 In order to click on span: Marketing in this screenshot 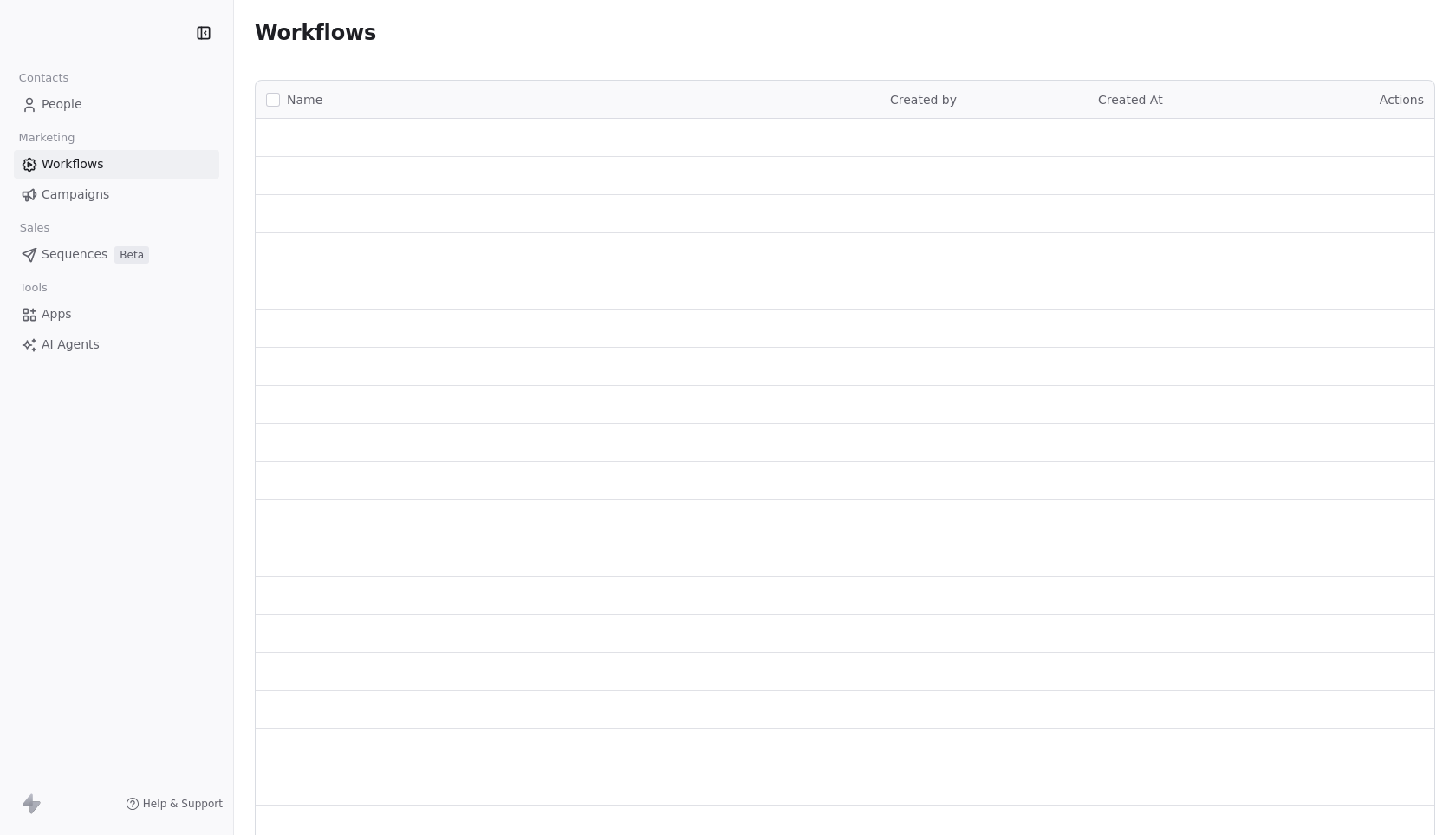, I will do `click(47, 138)`.